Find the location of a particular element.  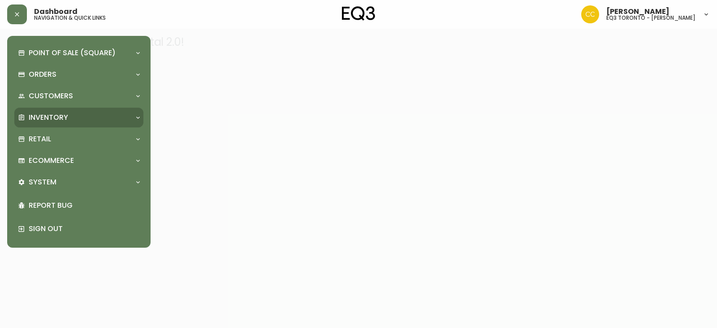

p: Point of Sale (Square) is located at coordinates (72, 53).